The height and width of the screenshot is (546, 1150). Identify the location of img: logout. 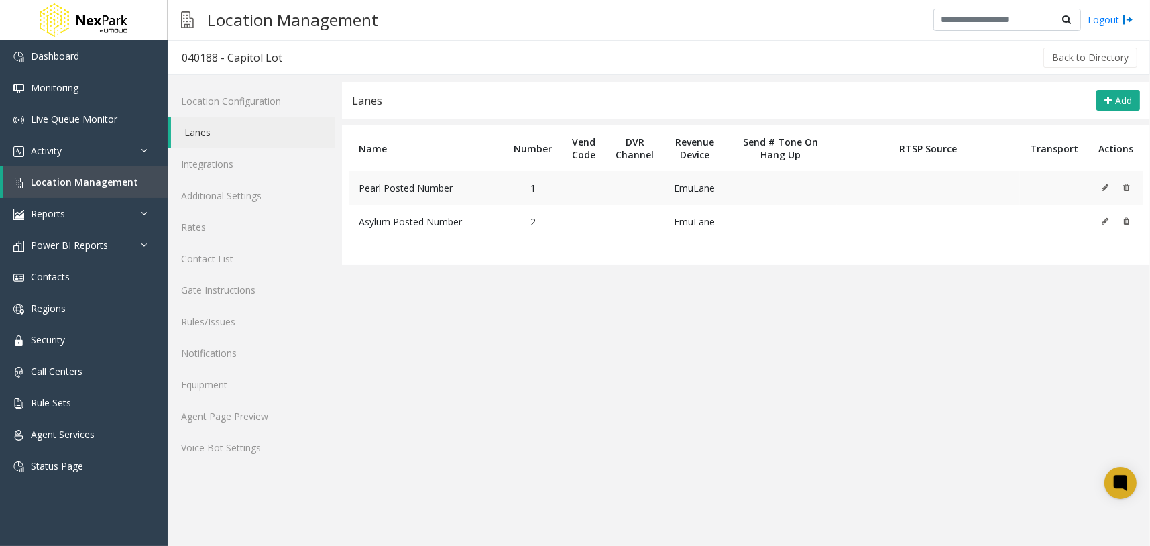
(1128, 19).